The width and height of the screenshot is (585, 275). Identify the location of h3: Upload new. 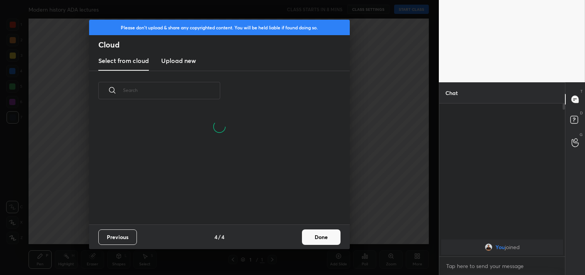
(179, 61).